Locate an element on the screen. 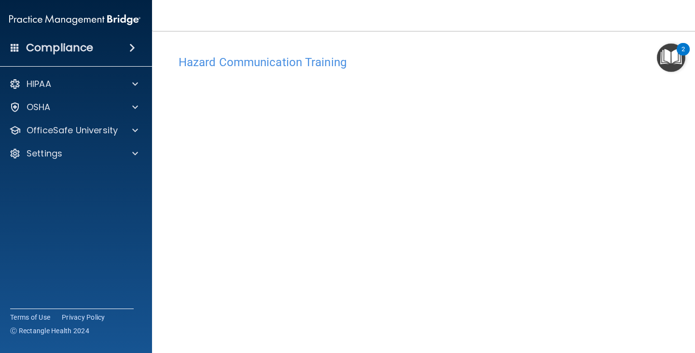 This screenshot has width=695, height=353. p: Settings is located at coordinates (44, 153).